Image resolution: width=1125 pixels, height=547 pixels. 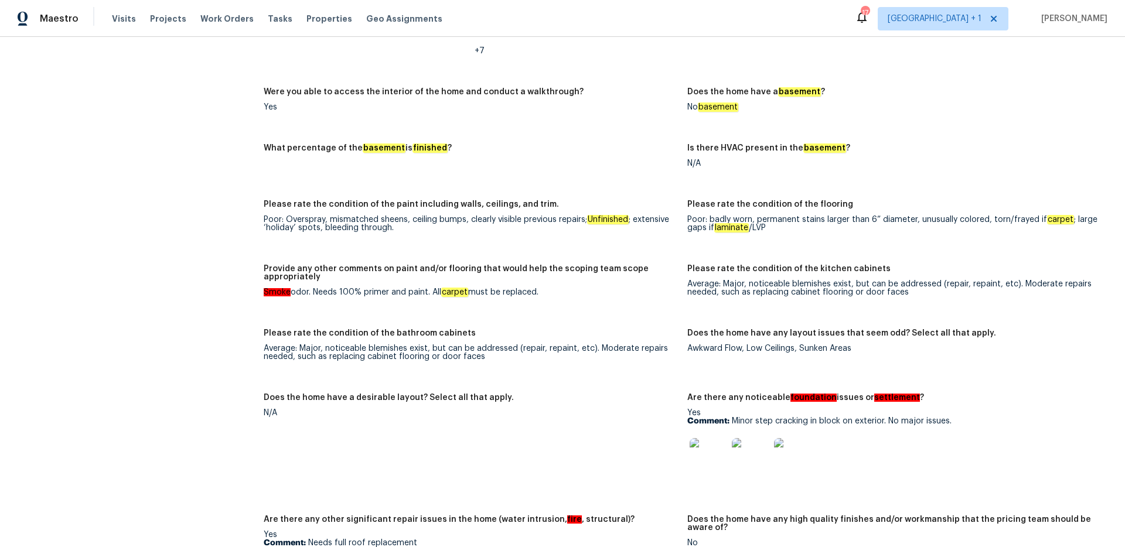 I want to click on span: Work Orders, so click(x=227, y=19).